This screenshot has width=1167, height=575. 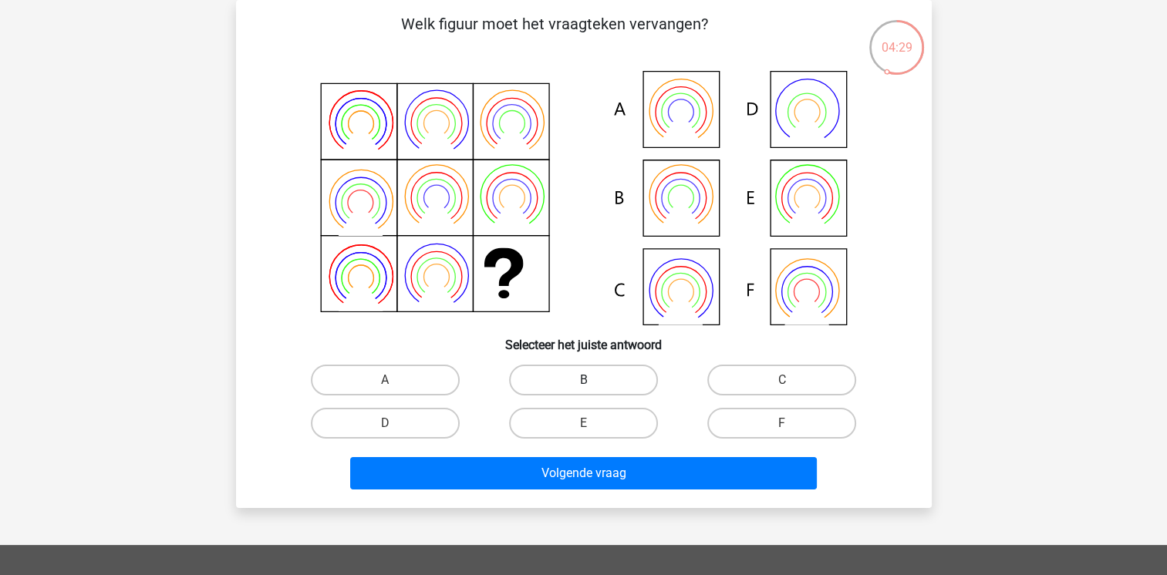 What do you see at coordinates (555, 35) in the screenshot?
I see `p: Welk figuur moet het vraagteken vervangen?` at bounding box center [555, 35].